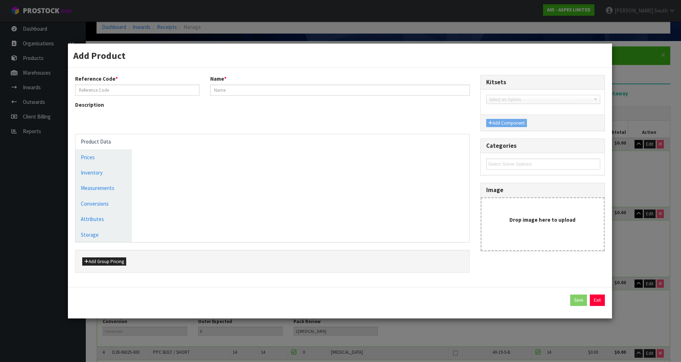 The image size is (681, 362). Describe the element at coordinates (540, 100) in the screenshot. I see `span: Select an Option` at that location.